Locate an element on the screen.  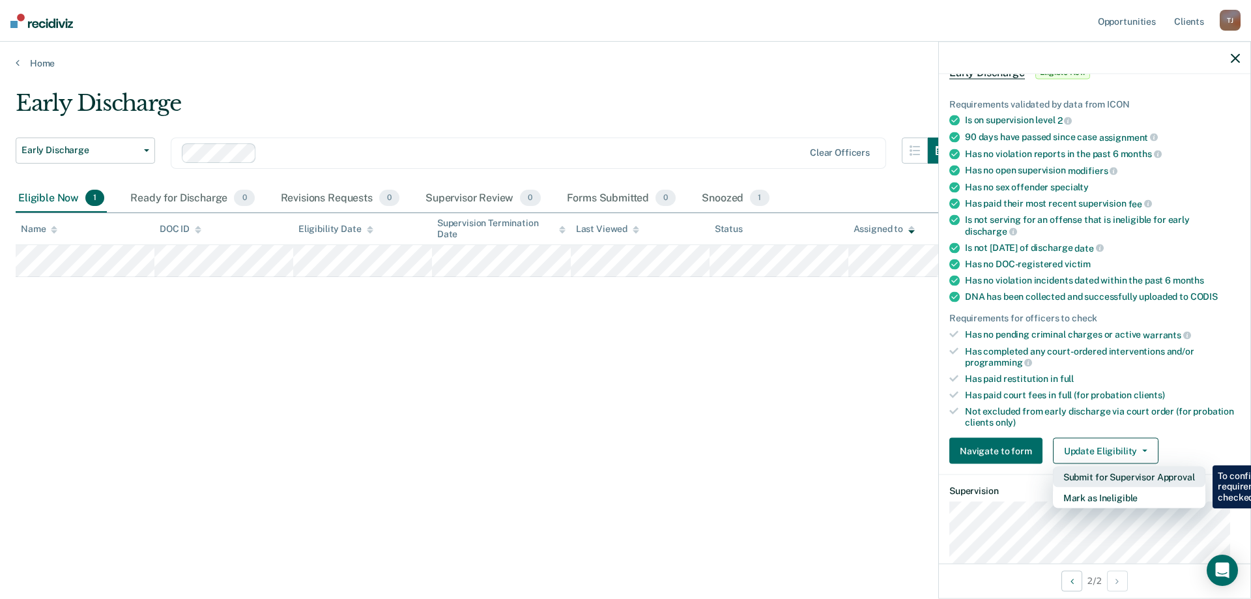
div: Snoozed is located at coordinates (735, 199).